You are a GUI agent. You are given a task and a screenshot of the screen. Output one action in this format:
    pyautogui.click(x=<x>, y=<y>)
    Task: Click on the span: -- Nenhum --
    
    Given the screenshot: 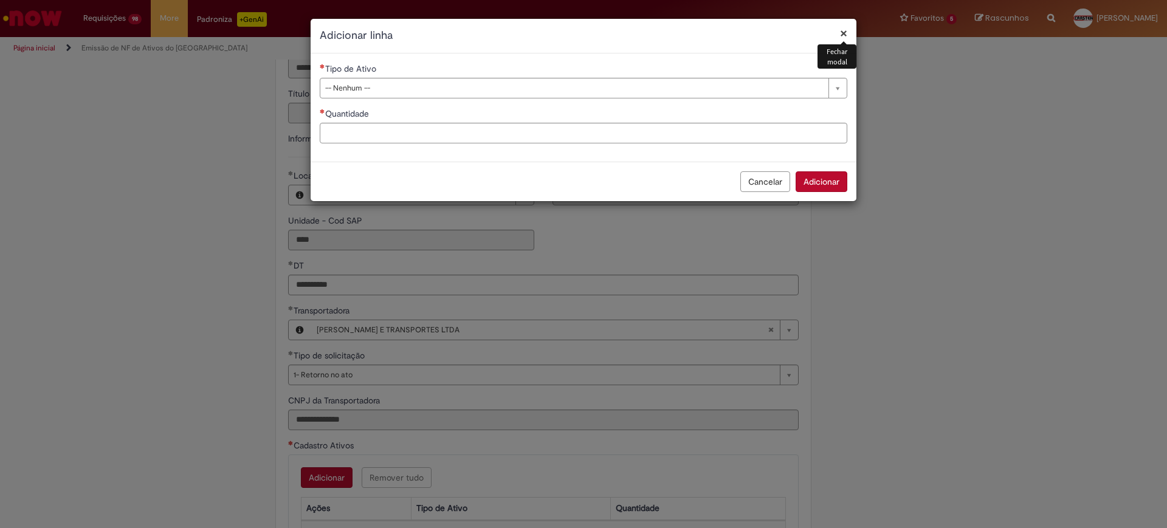 What is the action you would take?
    pyautogui.click(x=574, y=88)
    